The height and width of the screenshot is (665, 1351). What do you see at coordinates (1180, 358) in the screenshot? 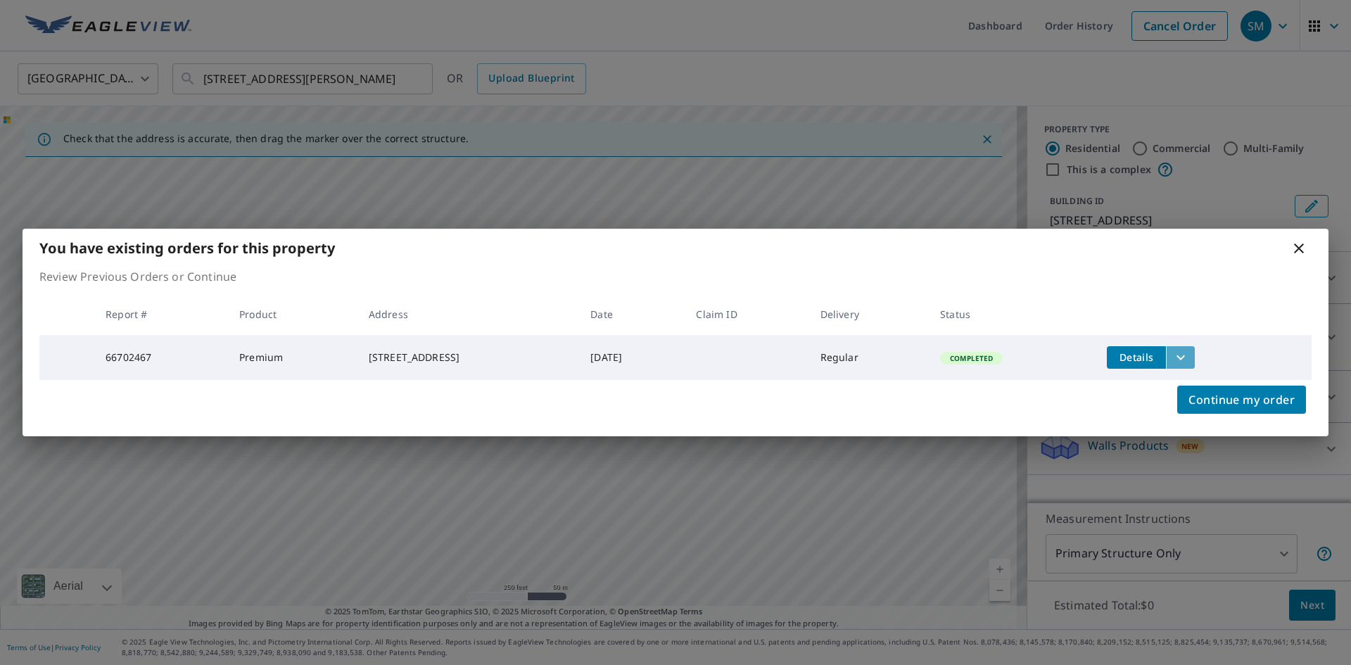
I see `button: filesDropdownBtn-66702467` at bounding box center [1180, 358].